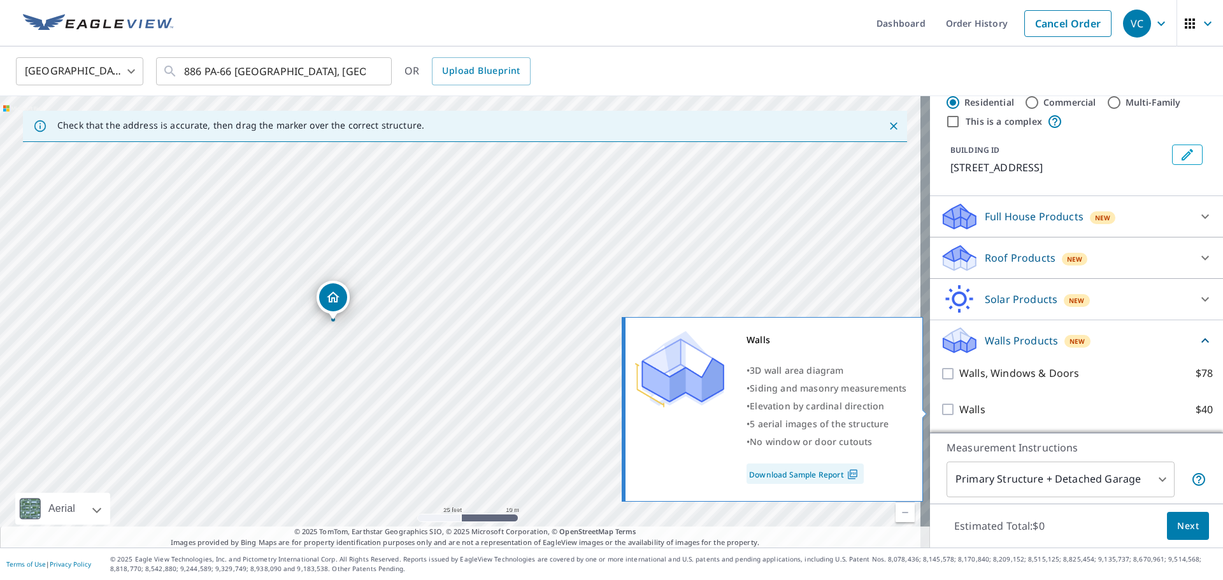 This screenshot has width=1223, height=580. I want to click on label: Multi-Family, so click(1153, 103).